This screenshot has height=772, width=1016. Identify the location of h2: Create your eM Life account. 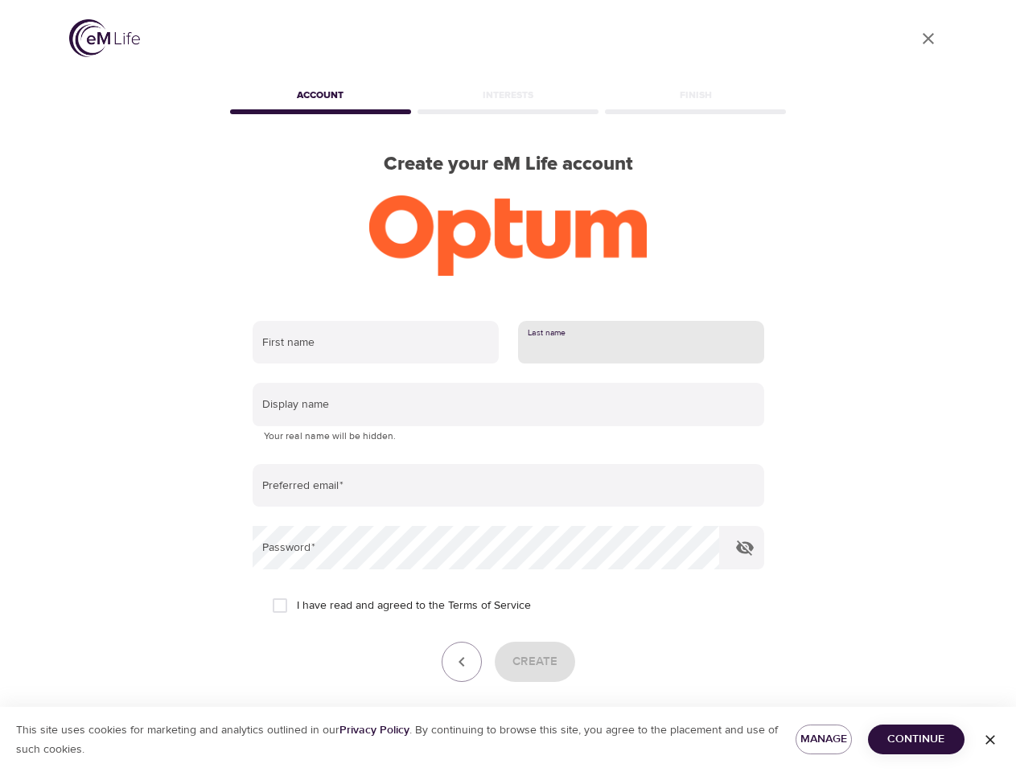
(508, 164).